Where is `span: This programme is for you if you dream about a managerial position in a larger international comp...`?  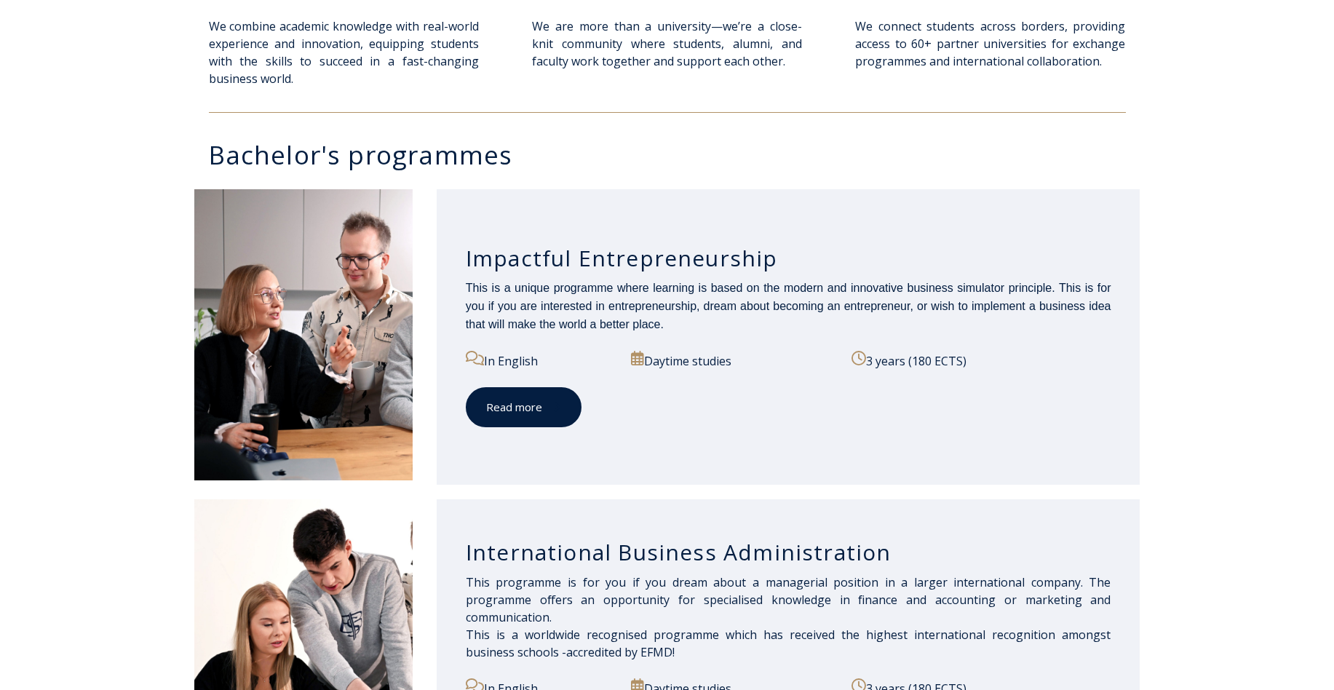 span: This programme is for you if you dream about a managerial position in a larger international comp... is located at coordinates (788, 617).